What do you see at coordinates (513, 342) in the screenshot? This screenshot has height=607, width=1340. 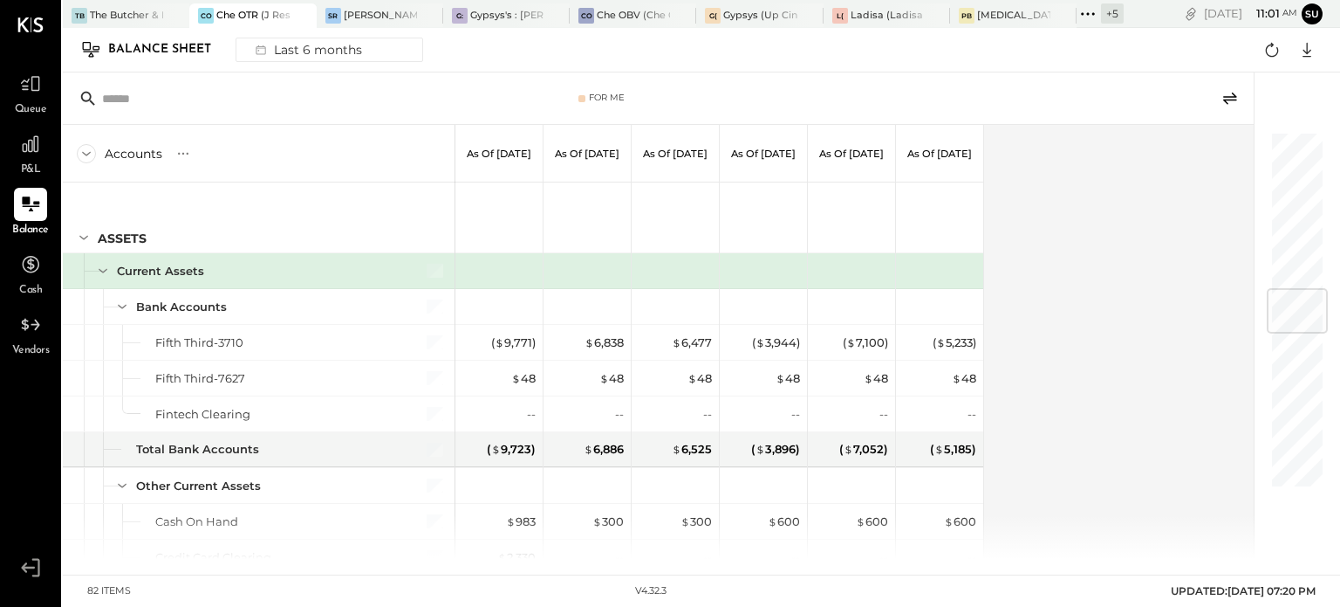 I see `div: ( 9,771 )` at bounding box center [513, 342].